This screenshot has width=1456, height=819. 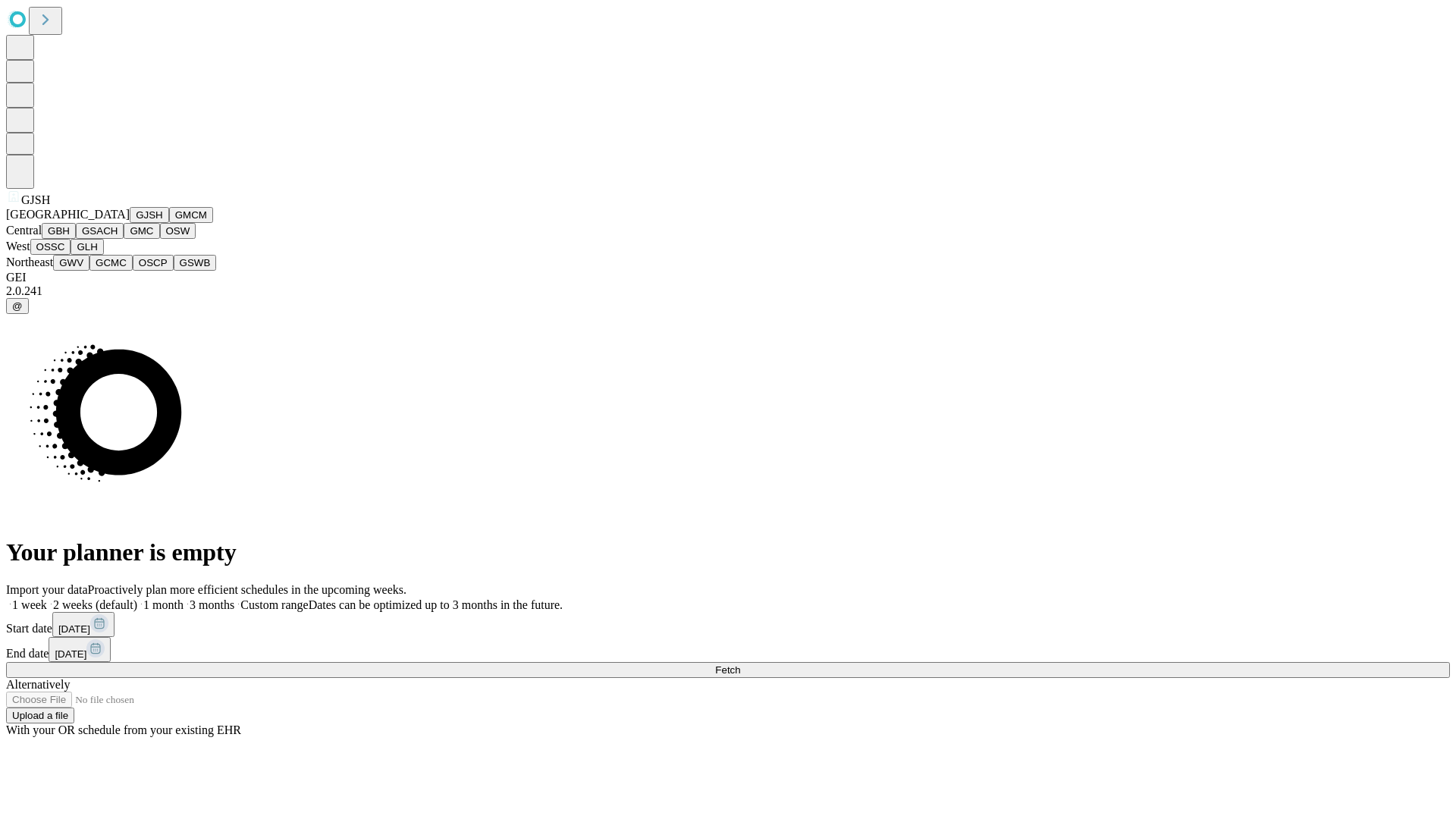 I want to click on span: Import your data, so click(x=47, y=589).